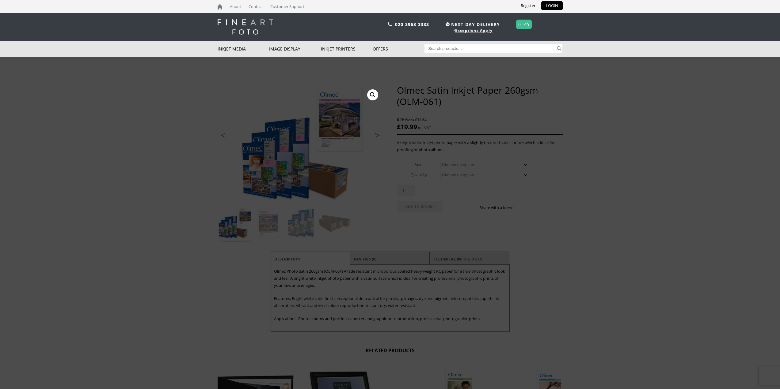  Describe the element at coordinates (474, 30) in the screenshot. I see `a: Exceptions Apply` at that location.